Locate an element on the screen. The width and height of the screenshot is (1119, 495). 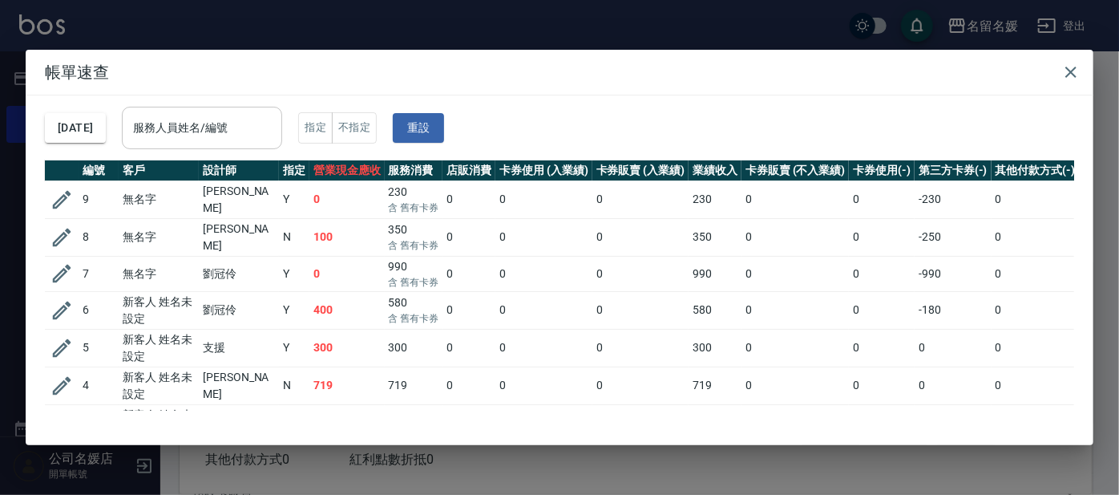
th: 服務消費 is located at coordinates (414, 171).